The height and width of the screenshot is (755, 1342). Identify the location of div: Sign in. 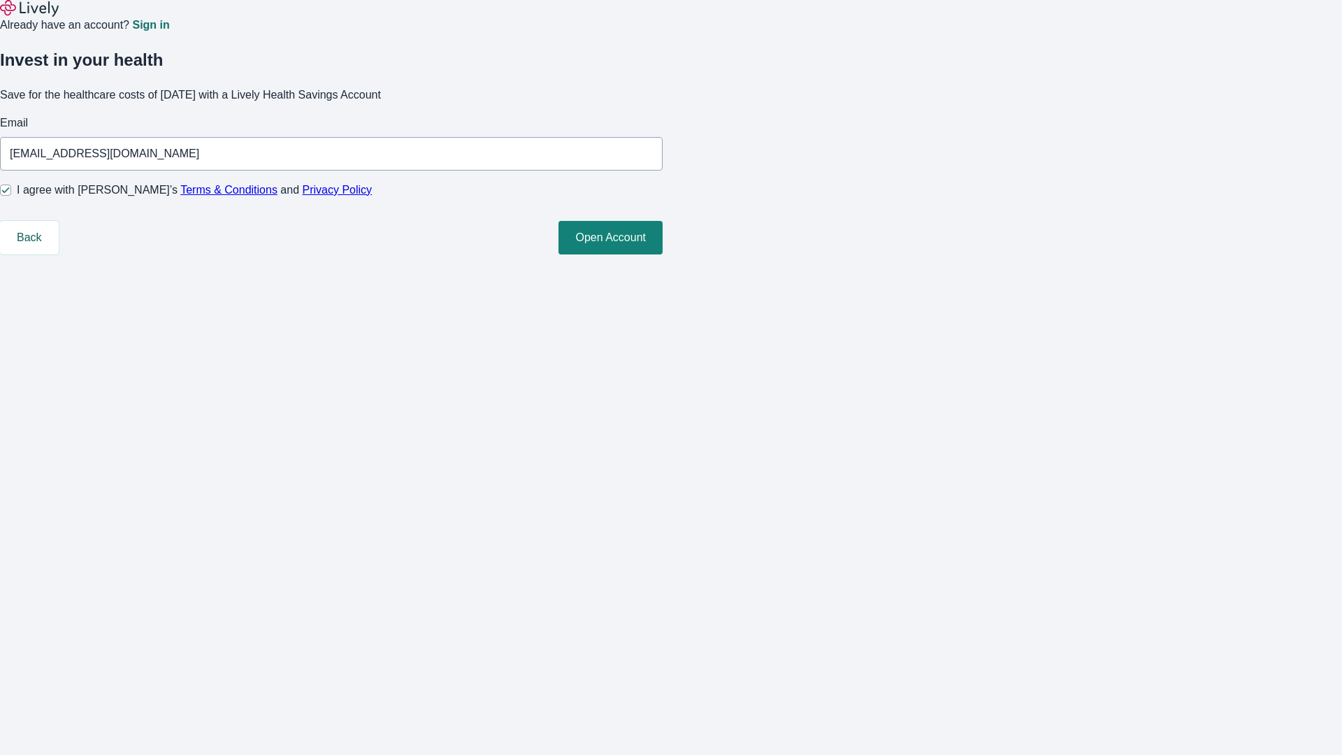
(150, 25).